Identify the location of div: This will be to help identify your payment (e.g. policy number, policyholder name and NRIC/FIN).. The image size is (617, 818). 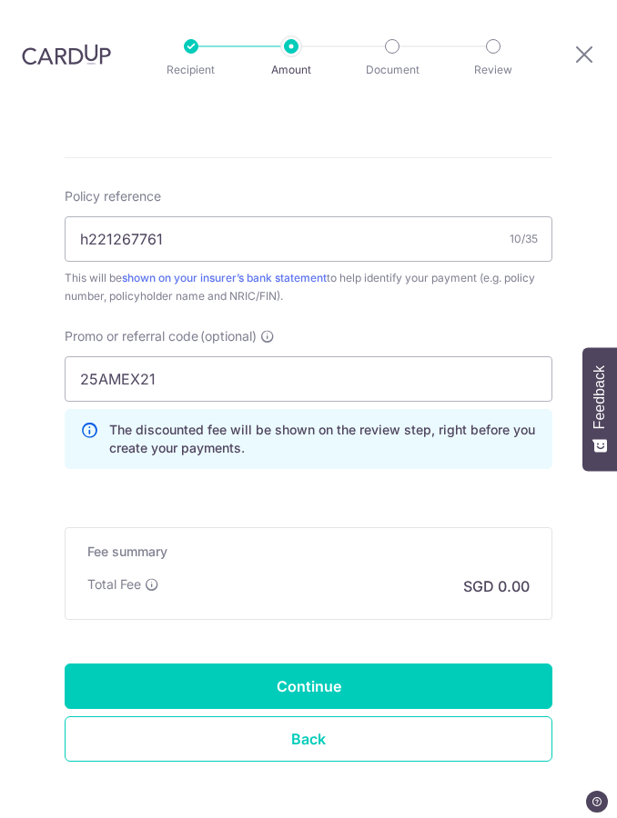
(308, 287).